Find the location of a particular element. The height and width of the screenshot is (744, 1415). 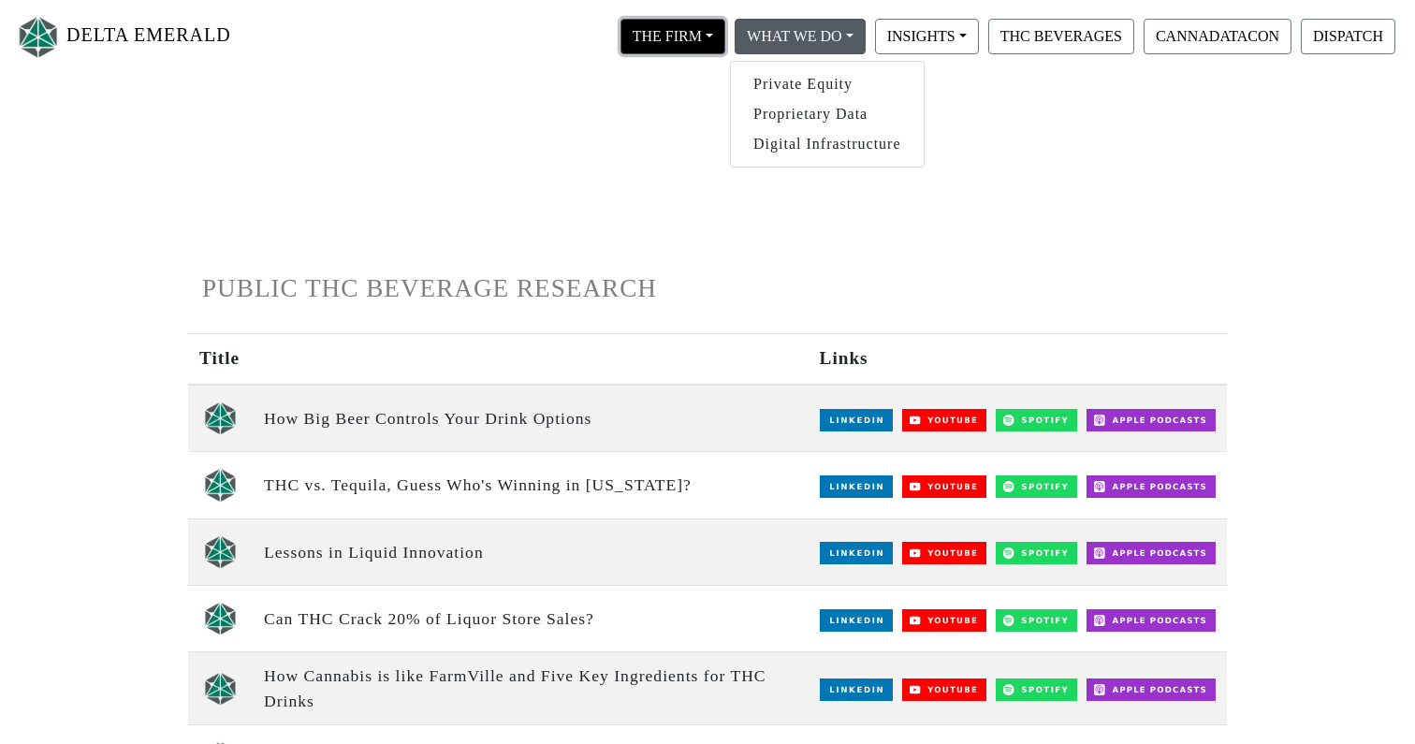

button: WHAT WE DO is located at coordinates (800, 36).